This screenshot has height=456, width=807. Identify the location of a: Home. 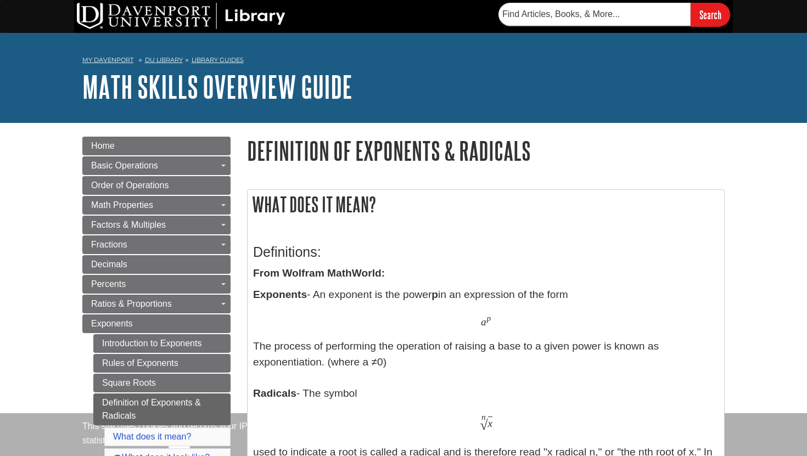
(157, 146).